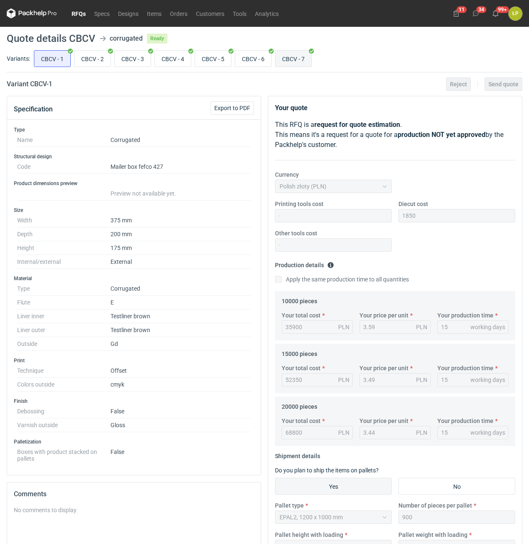 The image size is (529, 544). Describe the element at coordinates (298, 454) in the screenshot. I see `legend: Shipment details` at that location.